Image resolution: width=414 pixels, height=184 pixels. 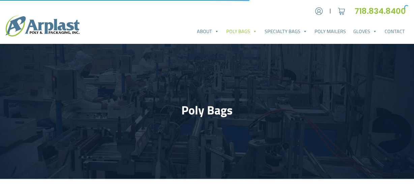 I want to click on img: logo, so click(x=43, y=26).